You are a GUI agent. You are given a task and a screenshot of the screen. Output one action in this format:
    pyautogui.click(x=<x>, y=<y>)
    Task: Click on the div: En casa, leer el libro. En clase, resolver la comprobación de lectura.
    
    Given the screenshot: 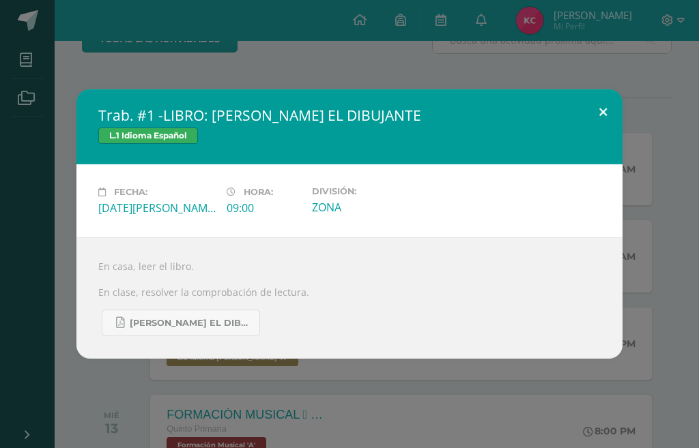 What is the action you would take?
    pyautogui.click(x=349, y=298)
    